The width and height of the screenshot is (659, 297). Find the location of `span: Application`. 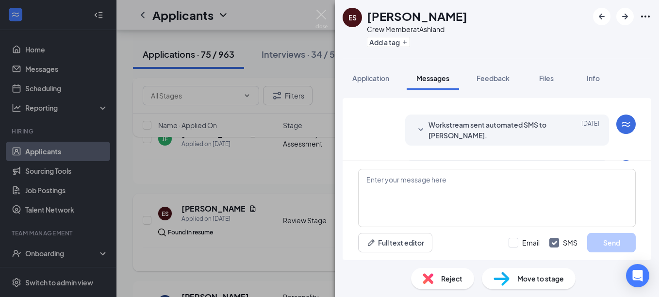

span: Application is located at coordinates (371, 78).